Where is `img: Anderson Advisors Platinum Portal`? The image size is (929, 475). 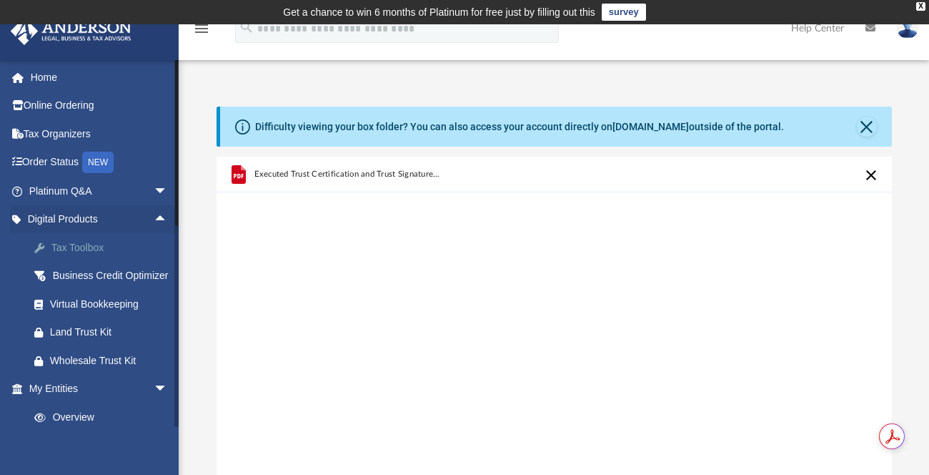
img: Anderson Advisors Platinum Portal is located at coordinates (71, 31).